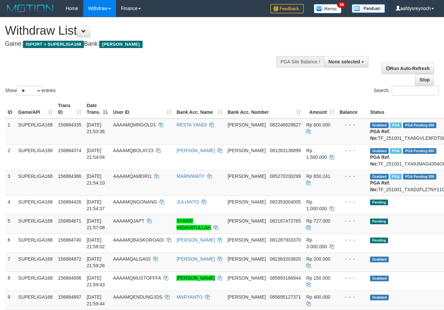  I want to click on img: Button%20Memo.svg, so click(328, 9).